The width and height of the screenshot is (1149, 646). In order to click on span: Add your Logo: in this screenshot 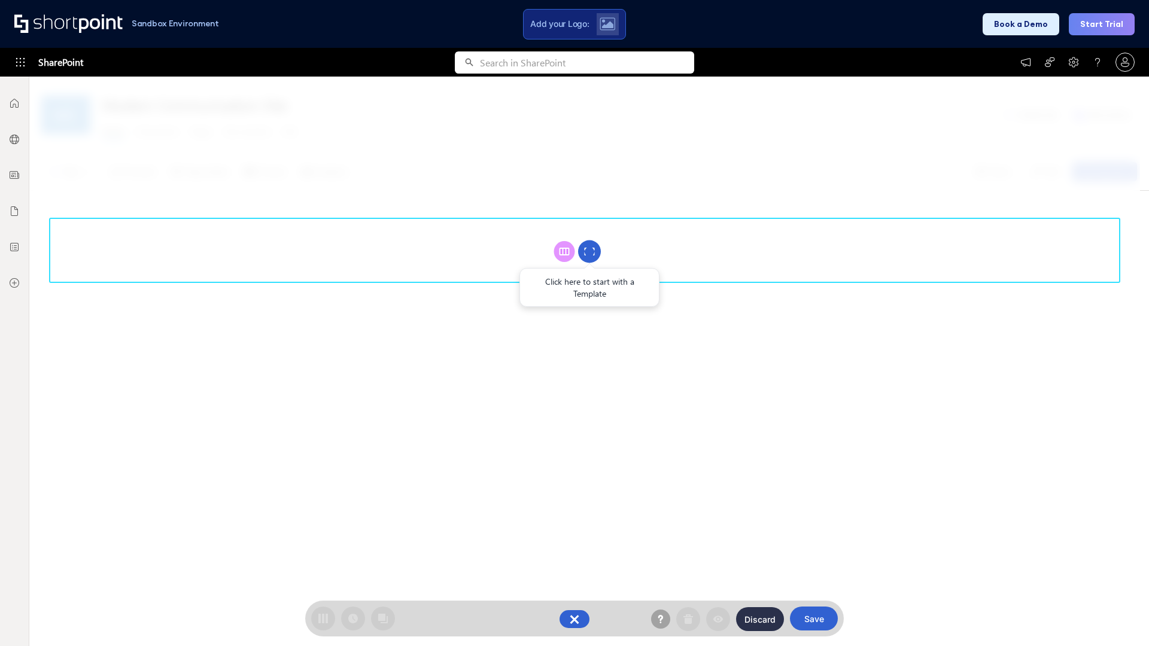, I will do `click(559, 24)`.